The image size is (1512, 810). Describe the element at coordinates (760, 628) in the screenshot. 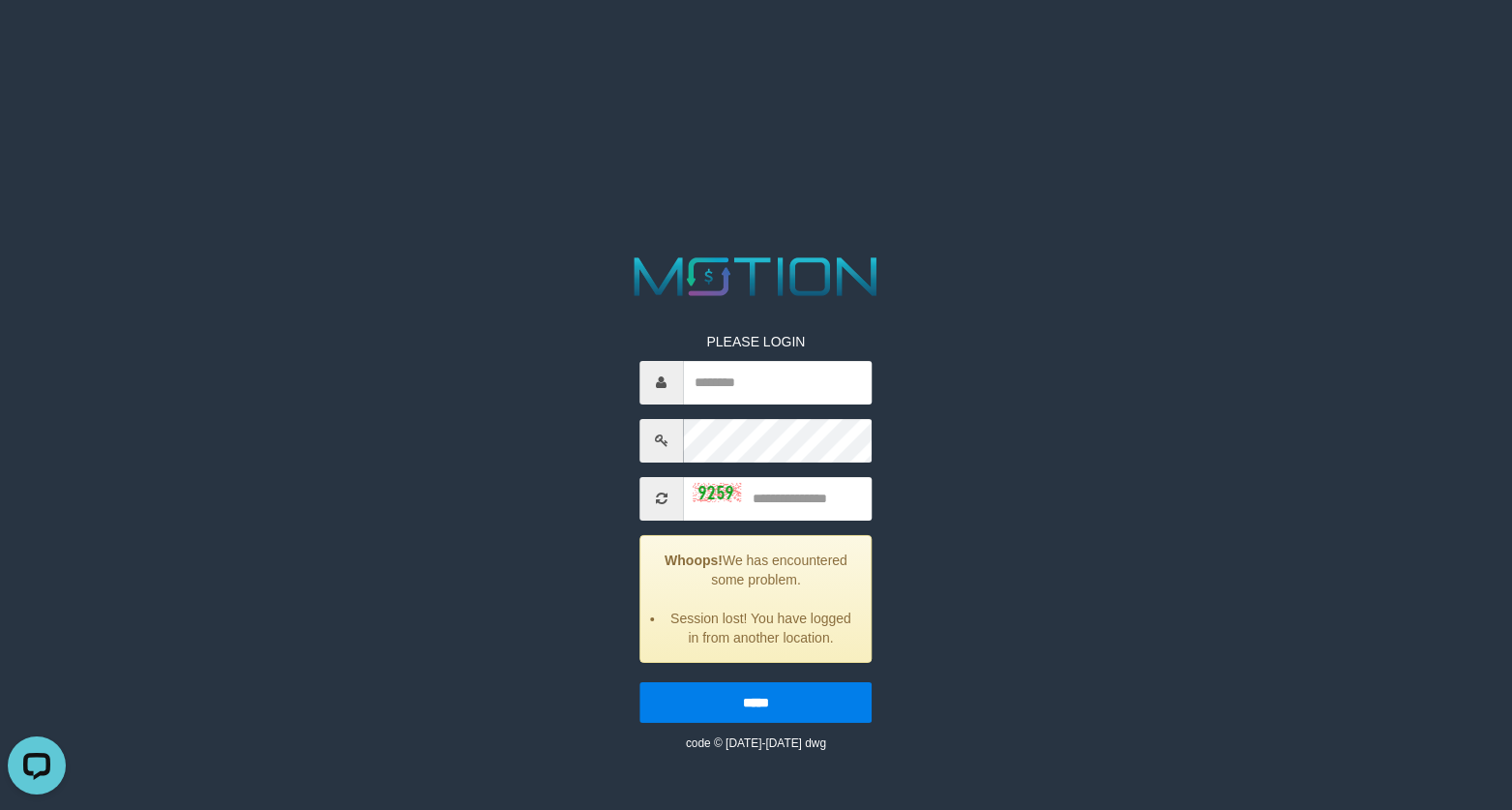

I see `li: Session lost! You have logged in from another location.` at that location.